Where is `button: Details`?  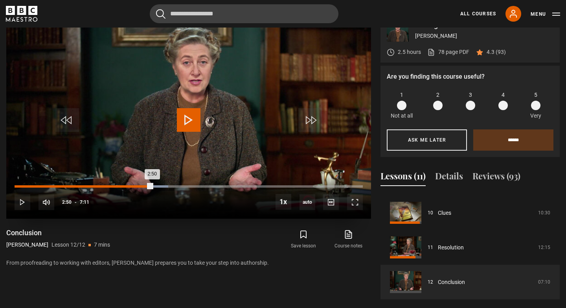
button: Details is located at coordinates (449, 178).